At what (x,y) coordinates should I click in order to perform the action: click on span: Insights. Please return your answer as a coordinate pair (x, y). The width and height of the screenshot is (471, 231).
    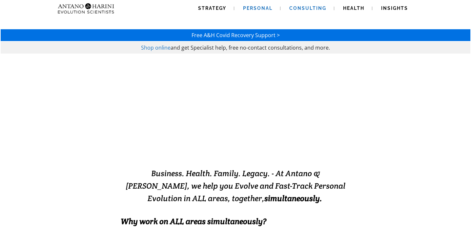
    Looking at the image, I should click on (395, 8).